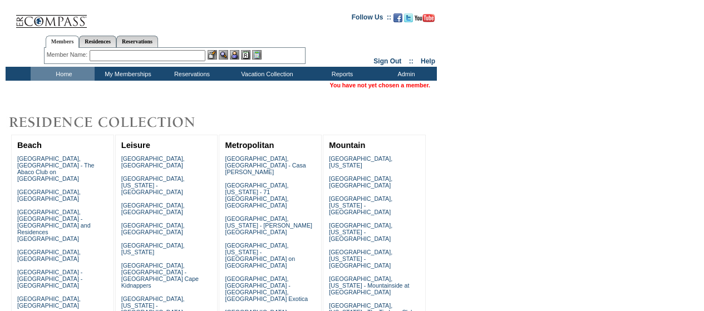 The image size is (704, 311). What do you see at coordinates (409, 20) in the screenshot?
I see `a: Follow us on Twitter` at bounding box center [409, 20].